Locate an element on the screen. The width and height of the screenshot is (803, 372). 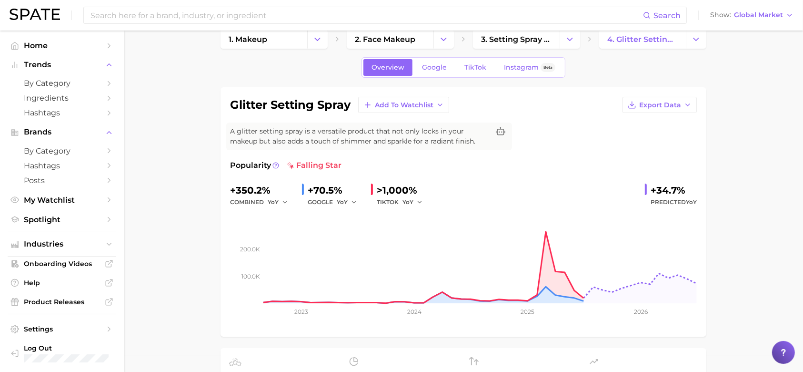
button: Brands is located at coordinates (62, 132).